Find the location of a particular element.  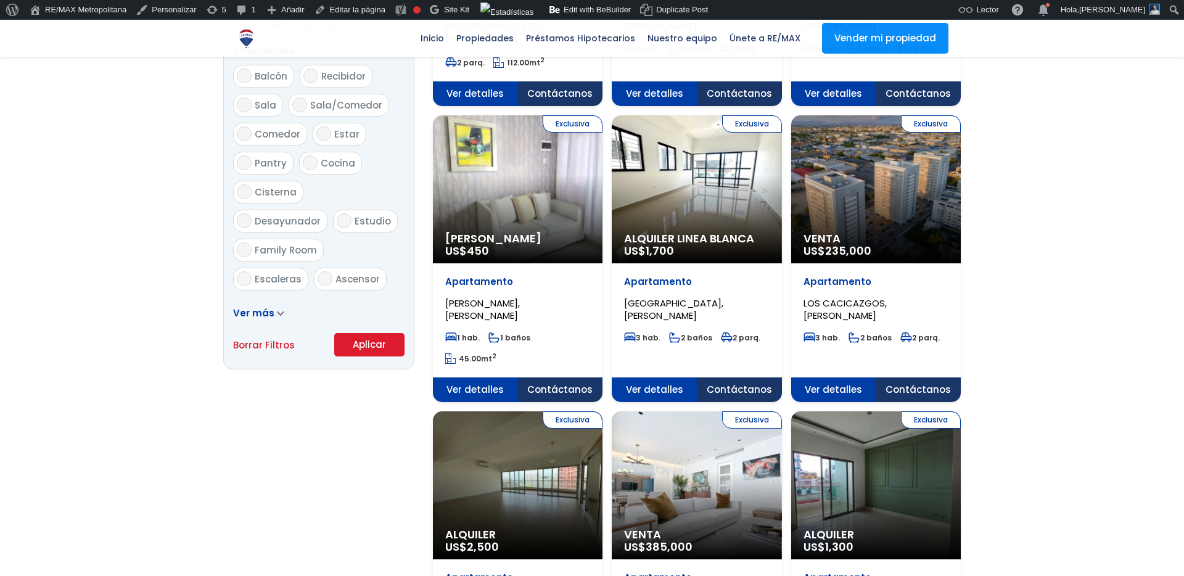

a: Nuestro equipo is located at coordinates (682, 38).